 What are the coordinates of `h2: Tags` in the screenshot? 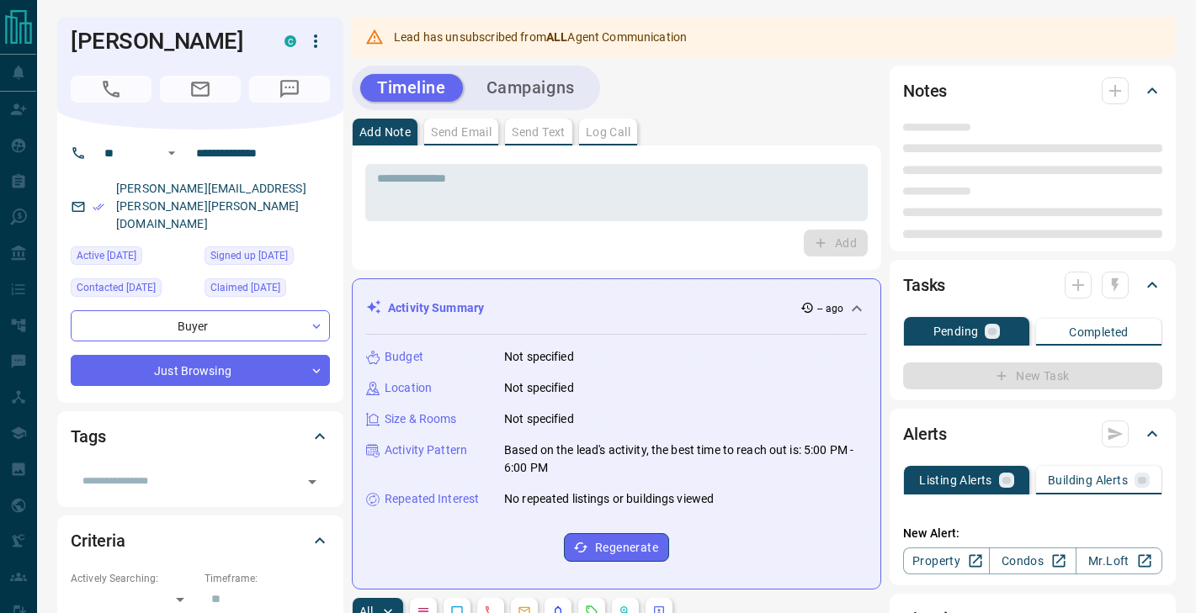 It's located at (88, 437).